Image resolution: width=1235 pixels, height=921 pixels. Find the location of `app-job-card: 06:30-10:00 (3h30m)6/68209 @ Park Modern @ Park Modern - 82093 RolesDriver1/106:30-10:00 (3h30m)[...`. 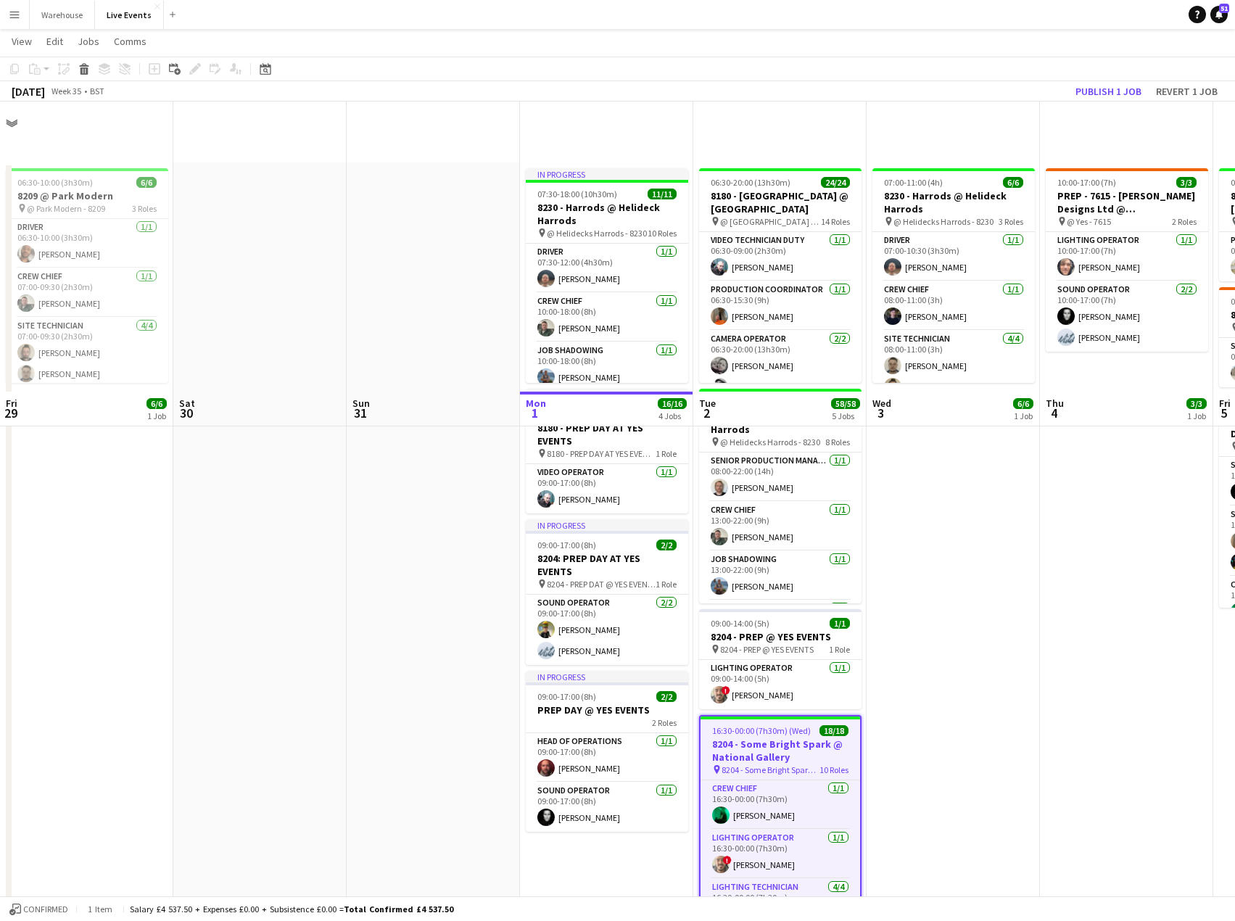

app-job-card: 06:30-10:00 (3h30m)6/68209 @ Park Modern @ Park Modern - 82093 RolesDriver1/106:30-10:00 (3h30m)[... is located at coordinates (87, 276).